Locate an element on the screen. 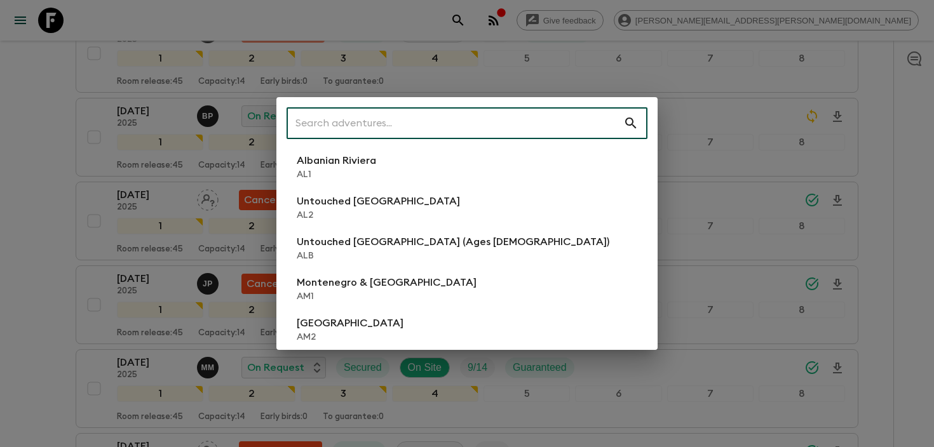 The height and width of the screenshot is (447, 934). p: AL1 is located at coordinates (336, 175).